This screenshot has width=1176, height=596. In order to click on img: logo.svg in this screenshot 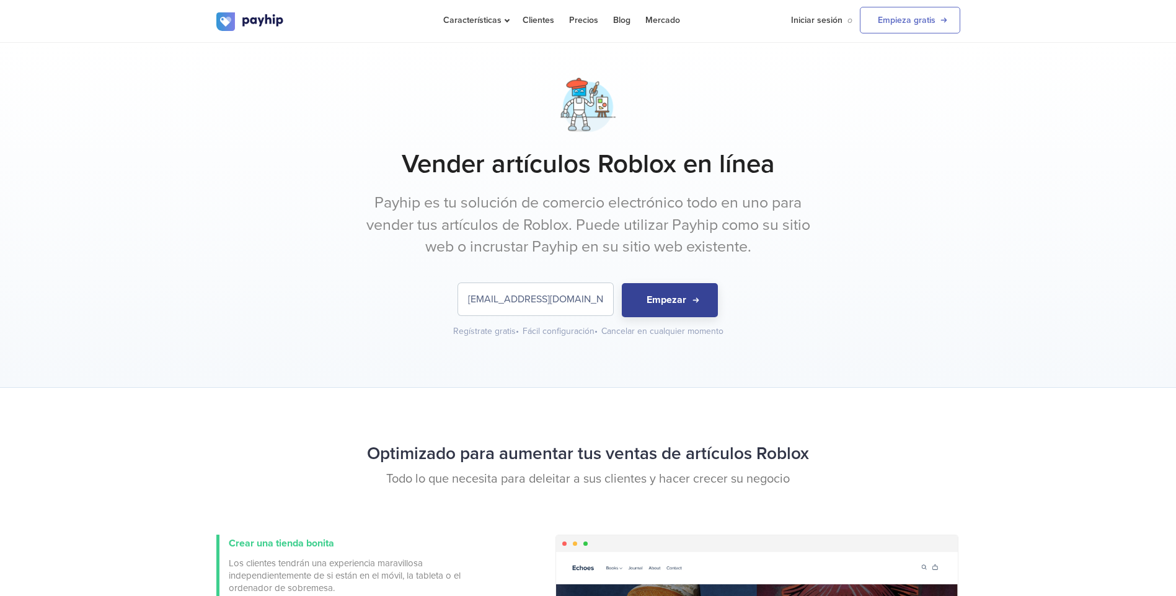, I will do `click(250, 22)`.